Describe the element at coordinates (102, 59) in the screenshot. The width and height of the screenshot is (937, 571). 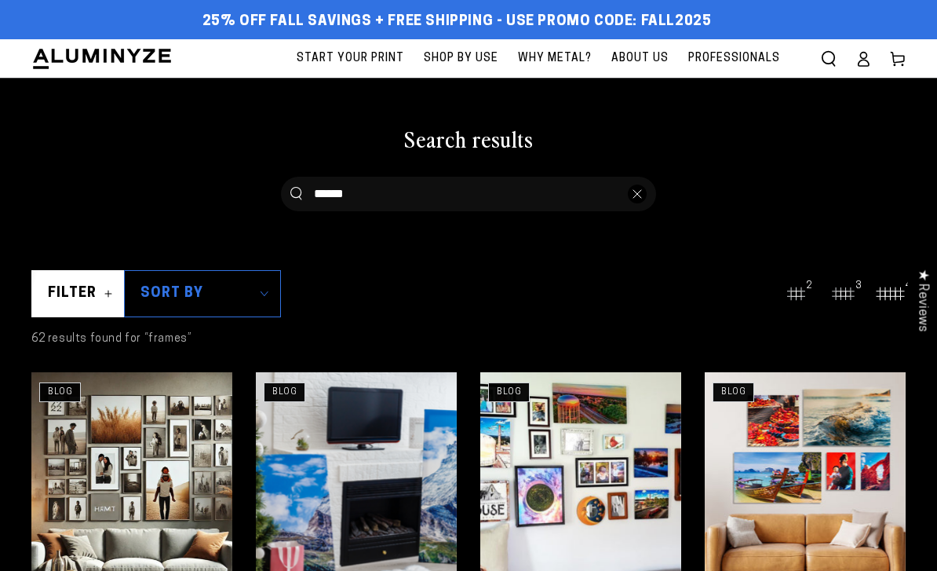
I see `img: Aluminyze` at that location.